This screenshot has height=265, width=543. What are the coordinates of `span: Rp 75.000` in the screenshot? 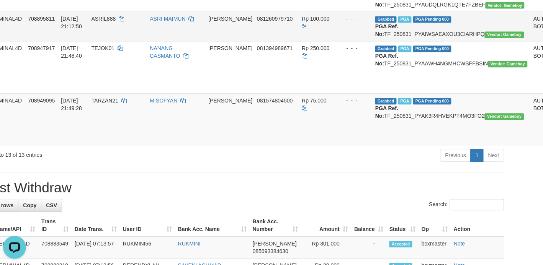 It's located at (314, 101).